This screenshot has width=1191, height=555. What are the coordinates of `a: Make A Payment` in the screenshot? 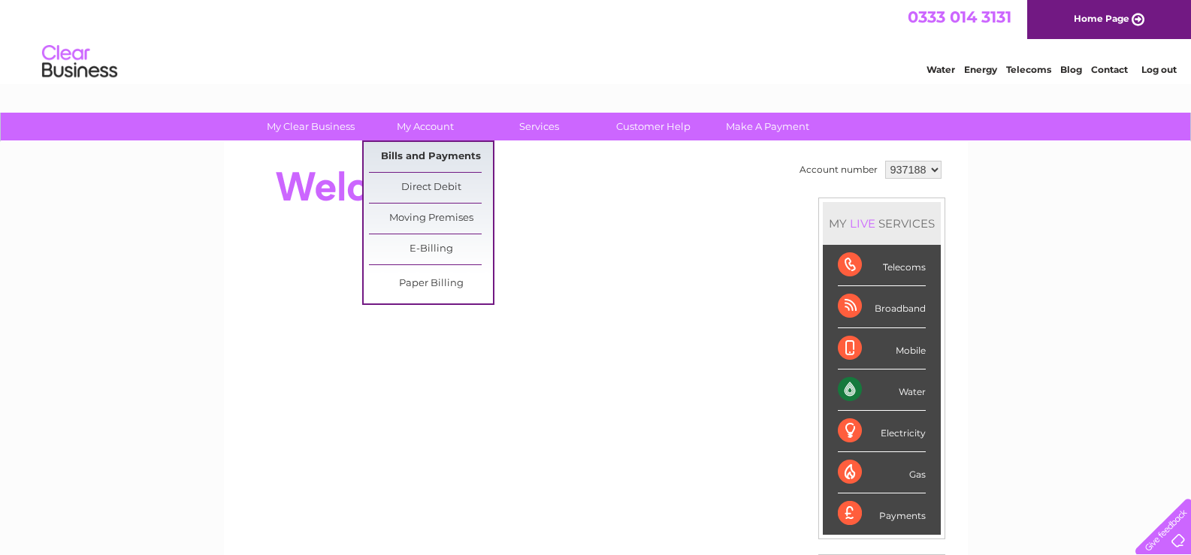 It's located at (767, 126).